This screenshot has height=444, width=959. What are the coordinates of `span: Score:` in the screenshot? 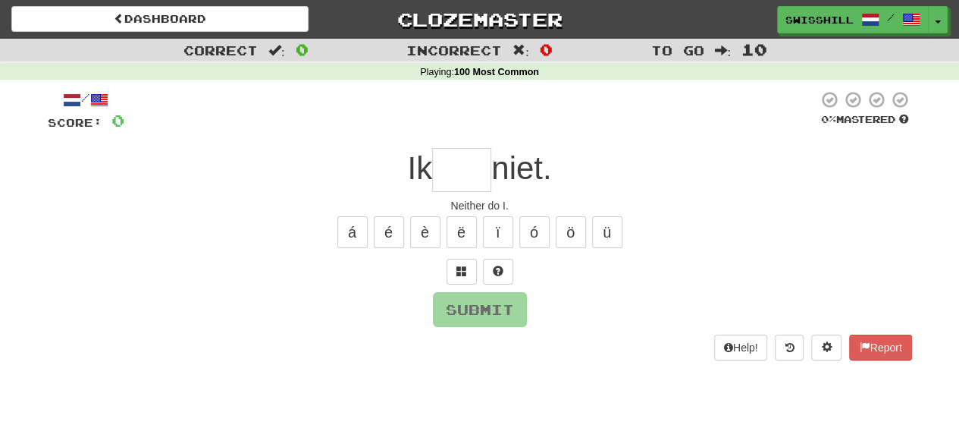 It's located at (75, 122).